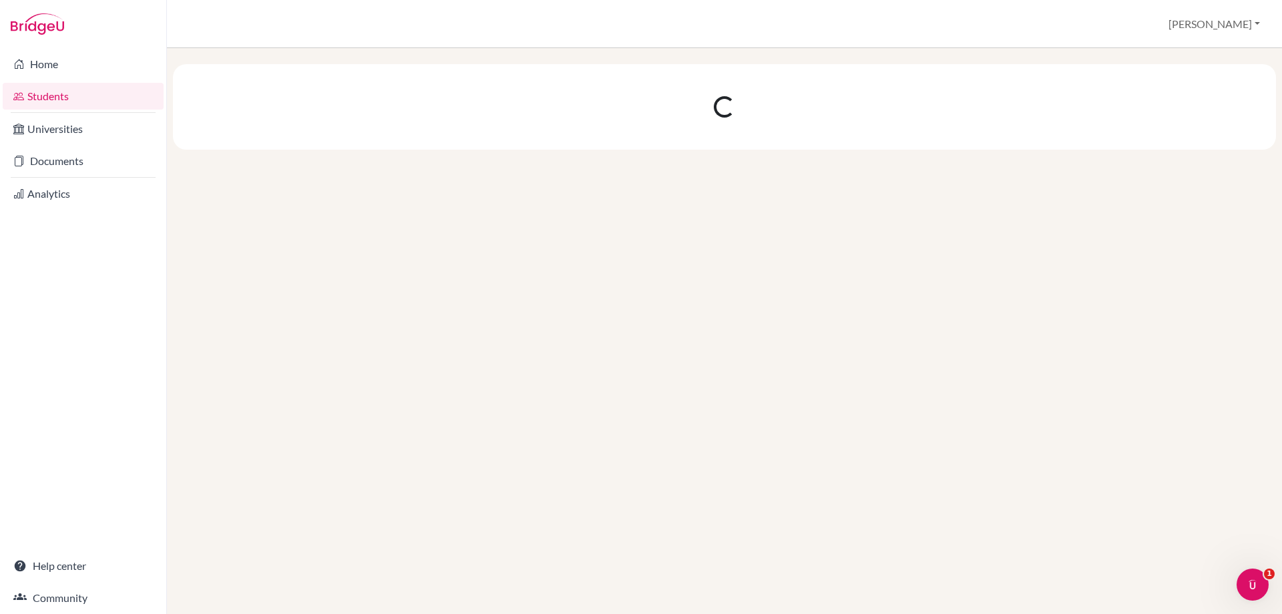 This screenshot has width=1282, height=614. I want to click on img: Bridge-U, so click(37, 24).